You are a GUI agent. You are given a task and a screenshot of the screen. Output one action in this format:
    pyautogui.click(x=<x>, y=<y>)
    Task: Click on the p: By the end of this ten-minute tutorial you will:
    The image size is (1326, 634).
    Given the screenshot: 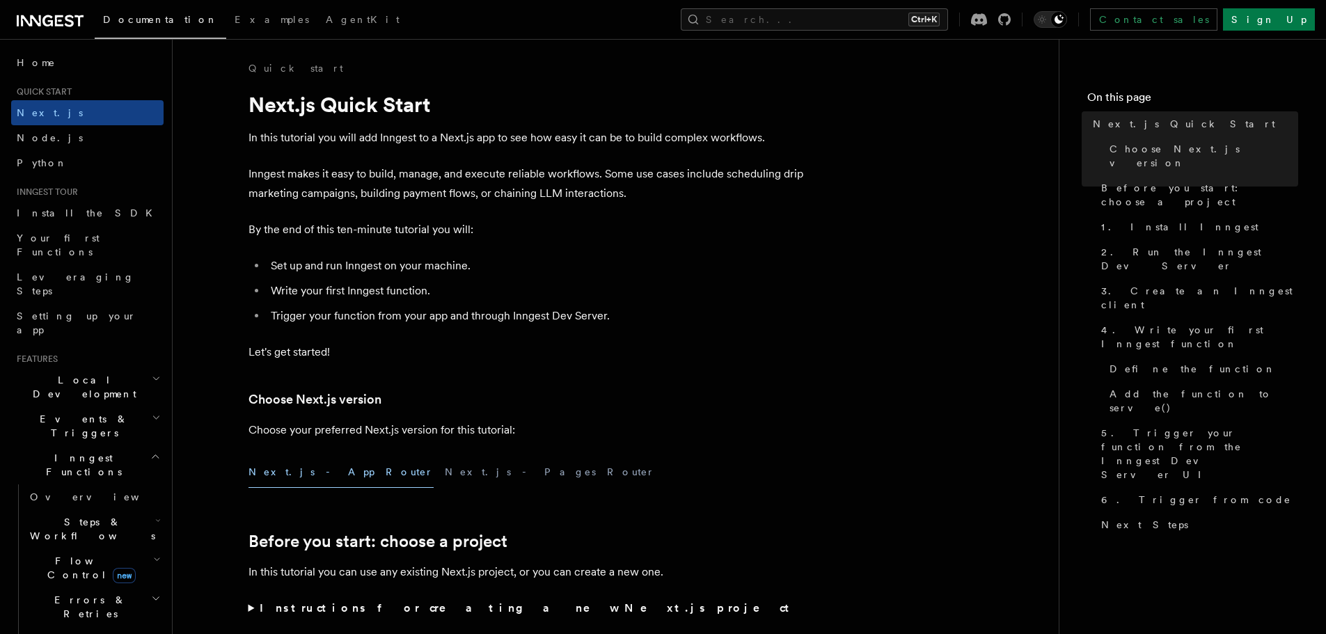 What is the action you would take?
    pyautogui.click(x=527, y=230)
    